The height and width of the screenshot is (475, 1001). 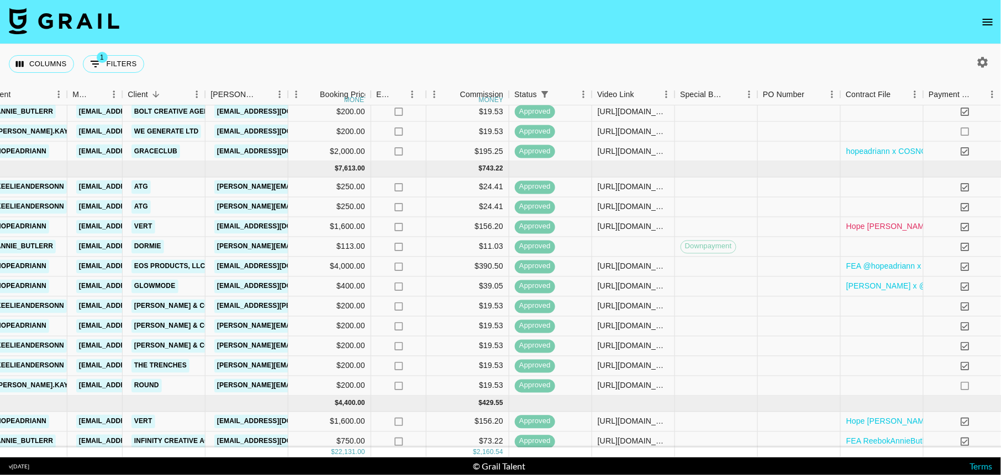 I want to click on a: Dormie, so click(x=147, y=247).